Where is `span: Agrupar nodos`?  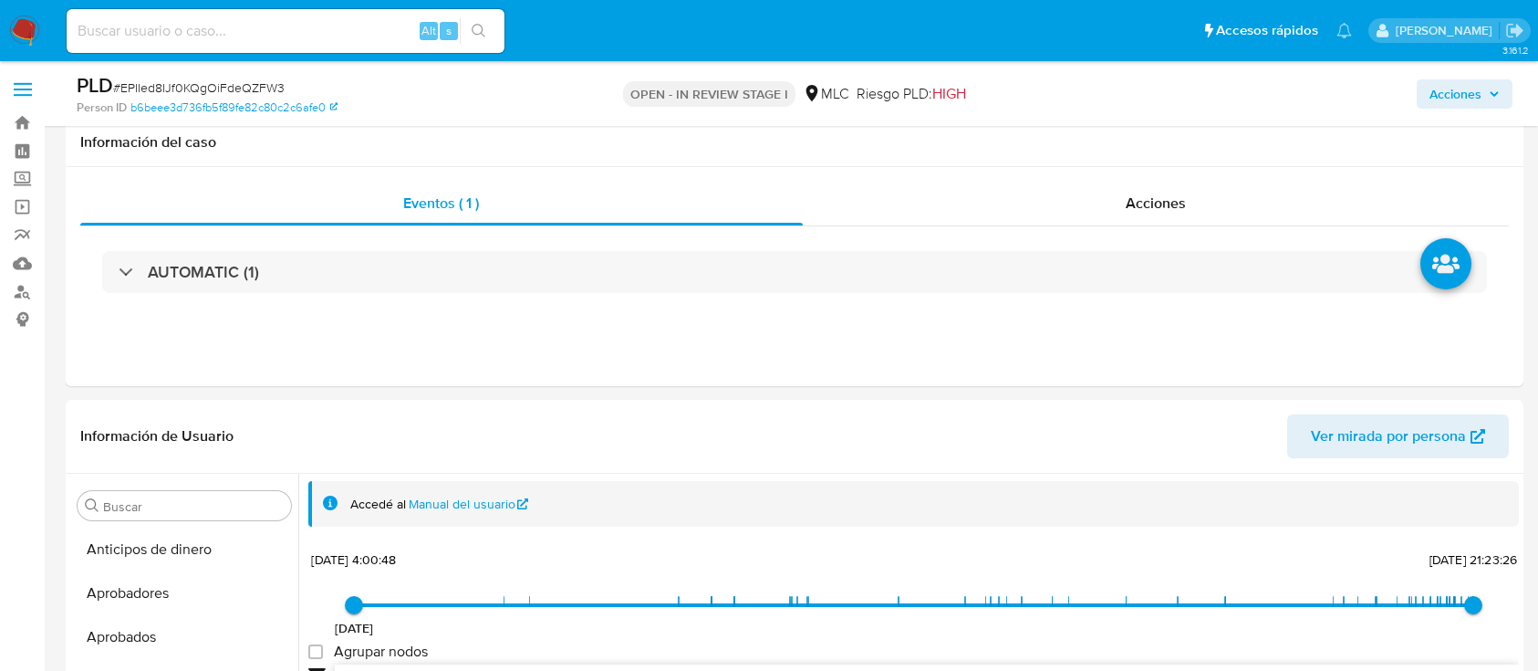
span: Agrupar nodos is located at coordinates (380, 651).